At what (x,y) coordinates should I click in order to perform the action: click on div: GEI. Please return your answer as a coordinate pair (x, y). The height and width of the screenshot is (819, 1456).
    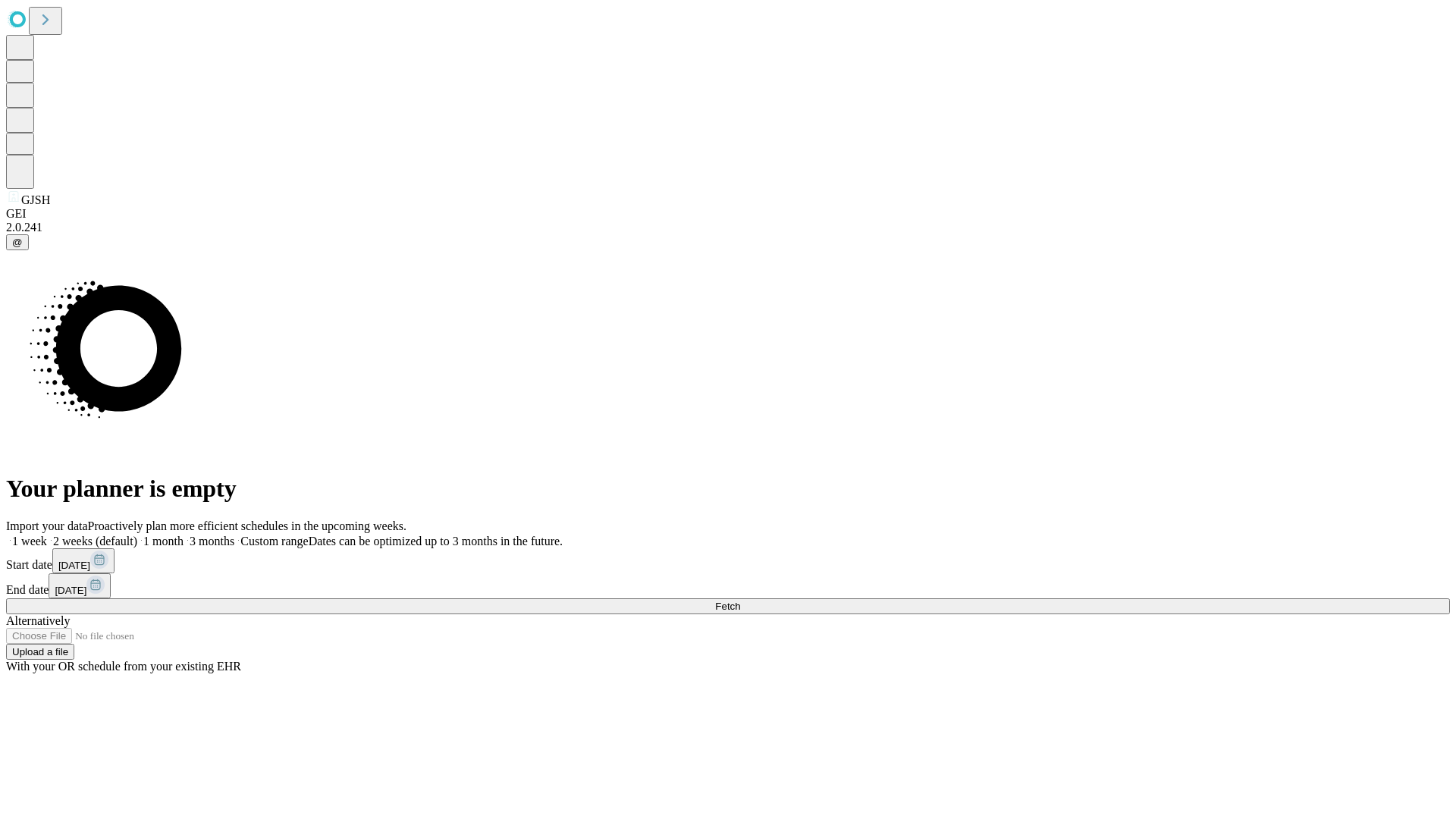
    Looking at the image, I should click on (728, 213).